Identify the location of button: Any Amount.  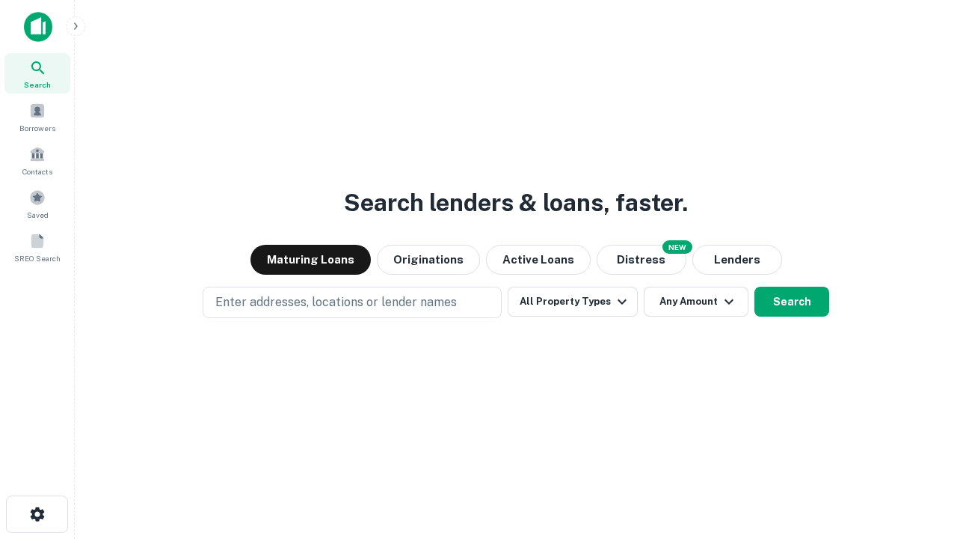
(696, 301).